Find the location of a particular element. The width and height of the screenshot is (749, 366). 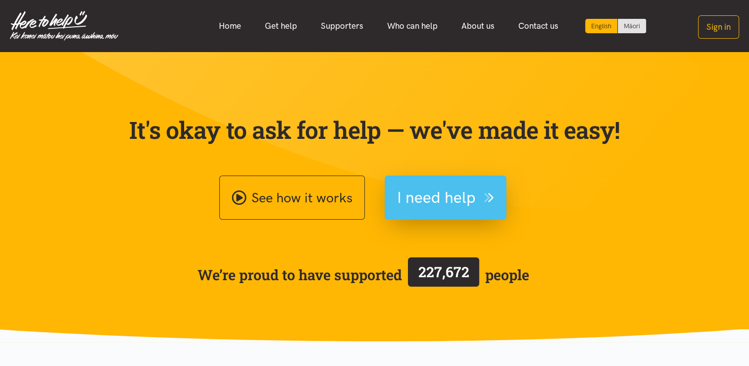

a: Supporters is located at coordinates (342, 26).